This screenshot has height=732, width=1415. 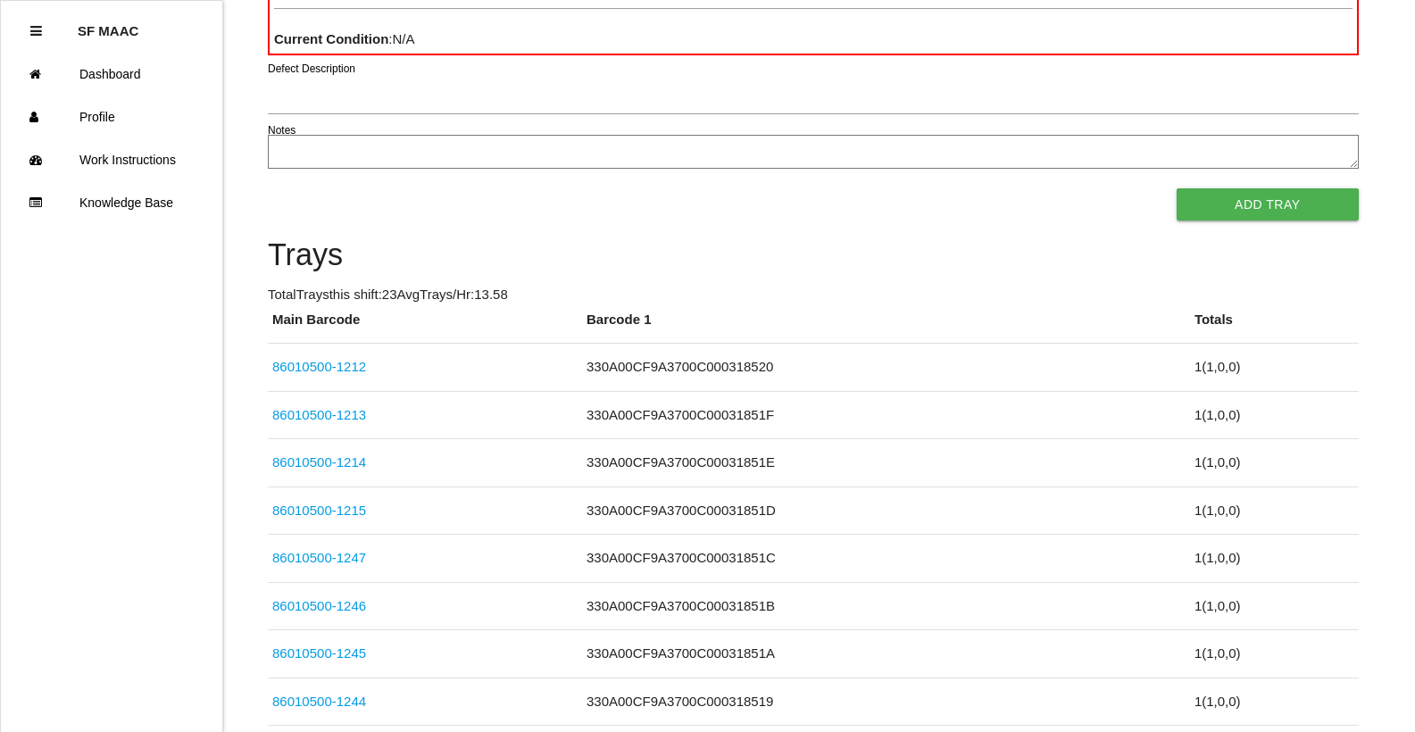 I want to click on b: Current Condition, so click(x=331, y=38).